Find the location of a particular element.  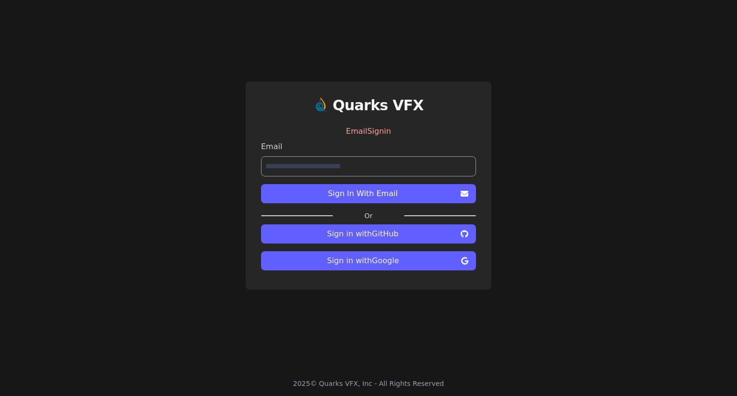

h1: Quarks VFX is located at coordinates (378, 106).